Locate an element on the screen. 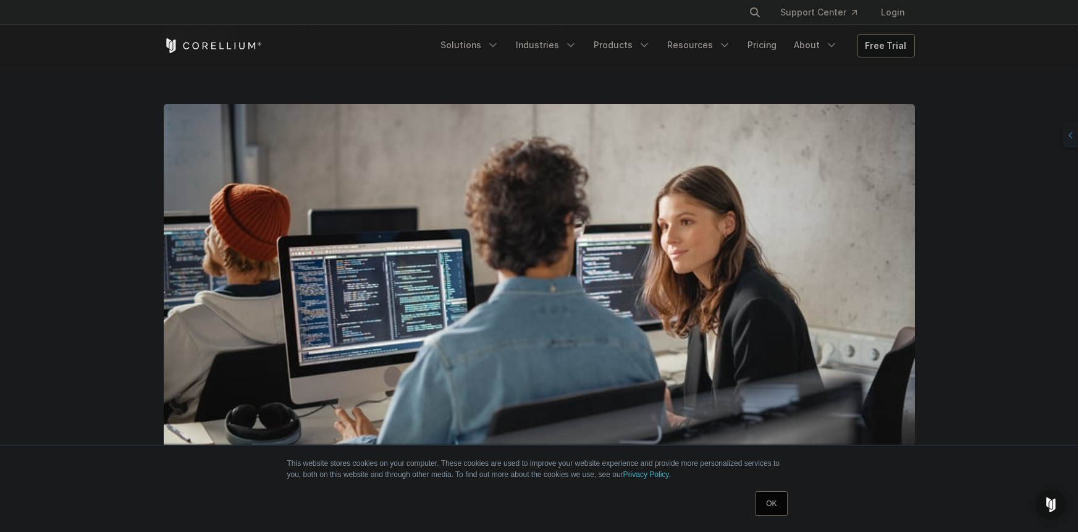 This screenshot has width=1078, height=532. a: Privacy Policy. is located at coordinates (647, 474).